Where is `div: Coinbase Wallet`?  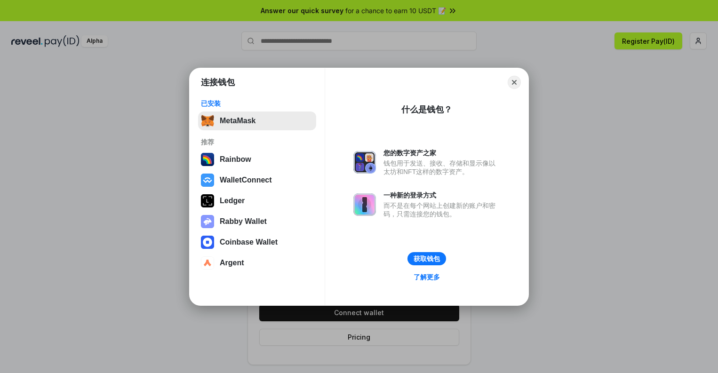
div: Coinbase Wallet is located at coordinates (248, 242).